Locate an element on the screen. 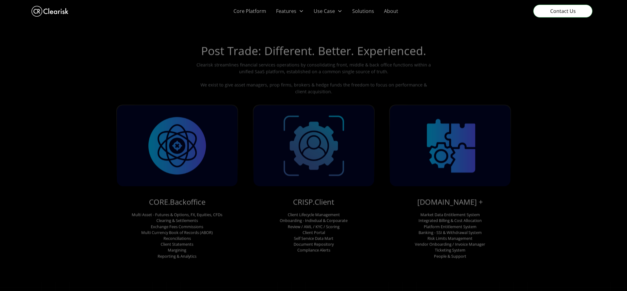 The height and width of the screenshot is (291, 627). a: Contact Us is located at coordinates (563, 11).